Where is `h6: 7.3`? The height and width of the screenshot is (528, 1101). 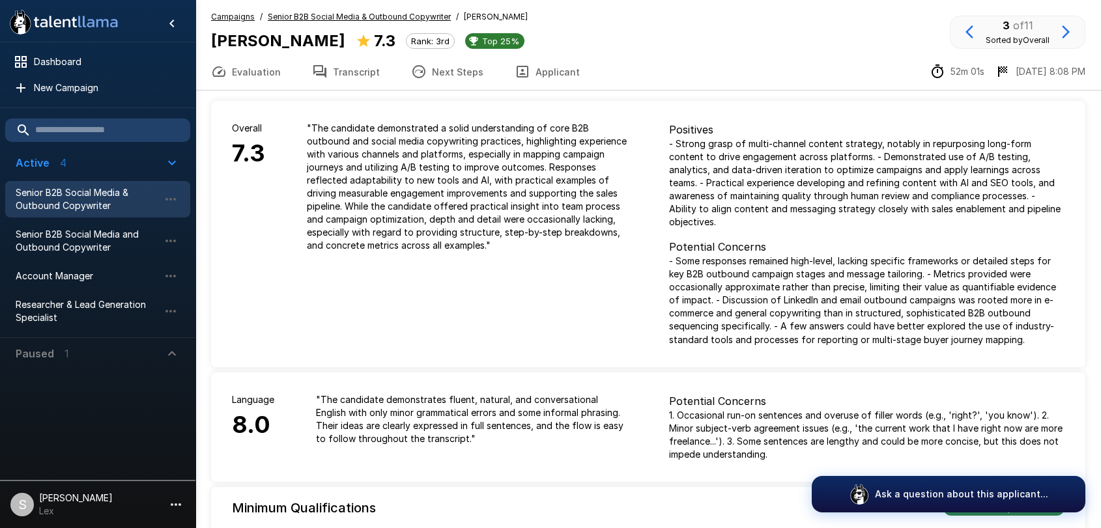
h6: 7.3 is located at coordinates (248, 154).